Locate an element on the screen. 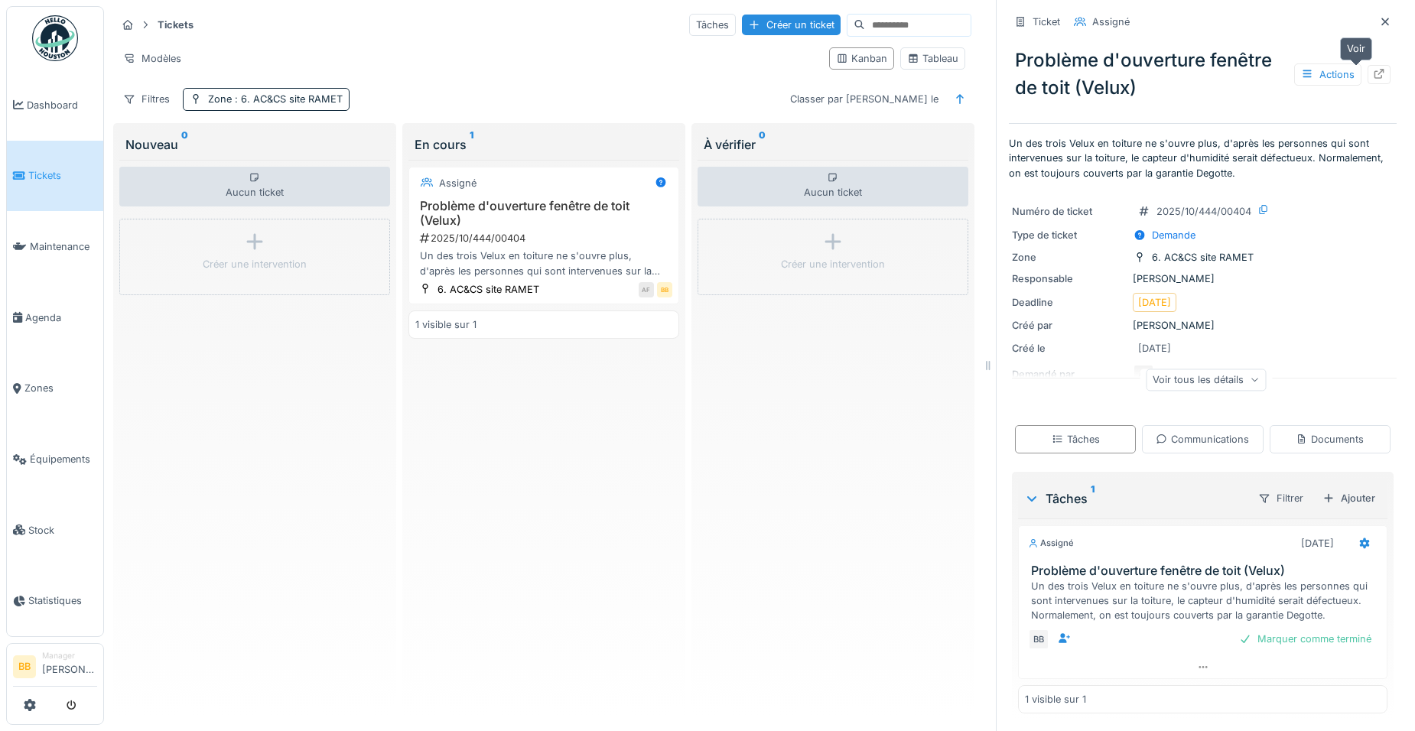 The width and height of the screenshot is (1415, 731). div: Manager is located at coordinates (70, 655).